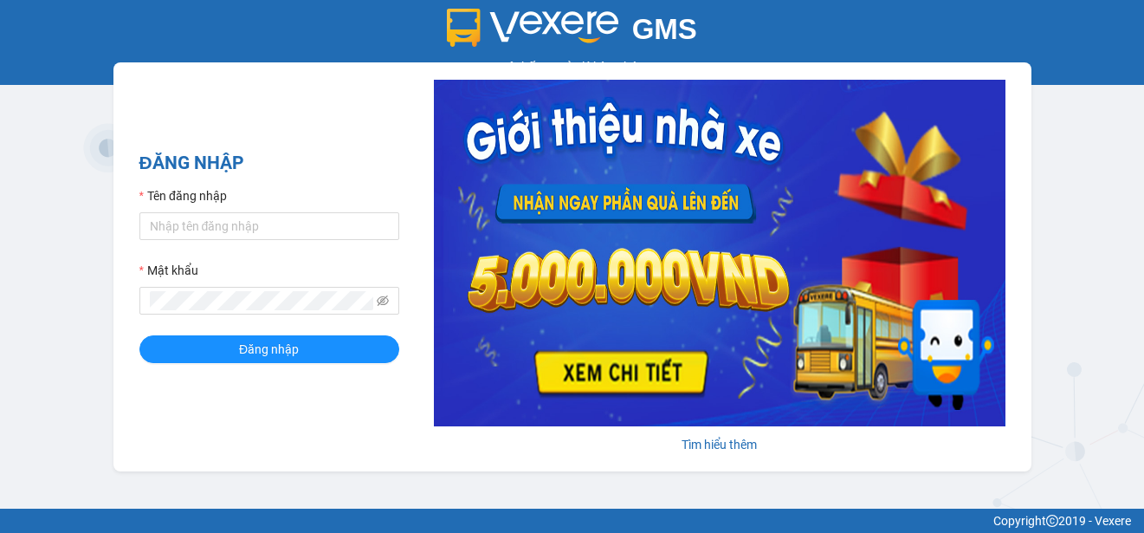 The height and width of the screenshot is (533, 1144). What do you see at coordinates (572, 33) in the screenshot?
I see `a: GMS` at bounding box center [572, 33].